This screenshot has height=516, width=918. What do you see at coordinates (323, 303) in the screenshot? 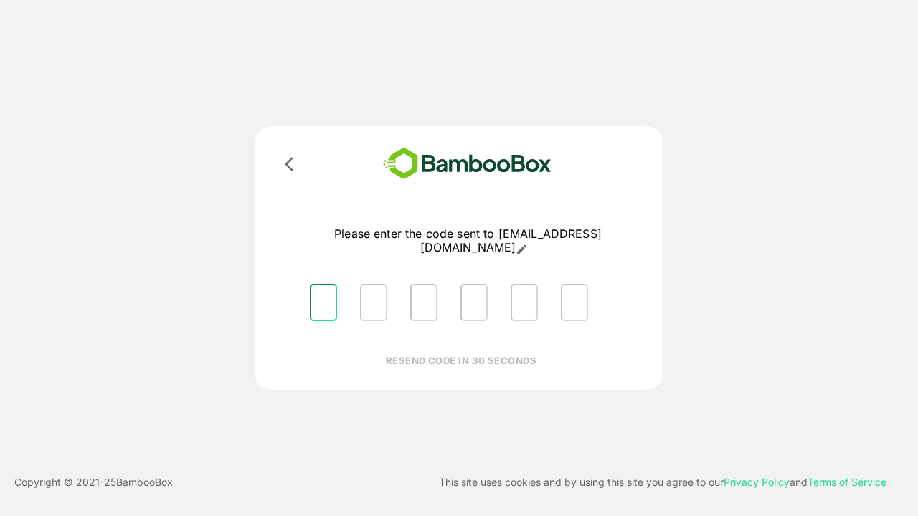
I see `input: Please enter OTP character 1` at bounding box center [323, 303].